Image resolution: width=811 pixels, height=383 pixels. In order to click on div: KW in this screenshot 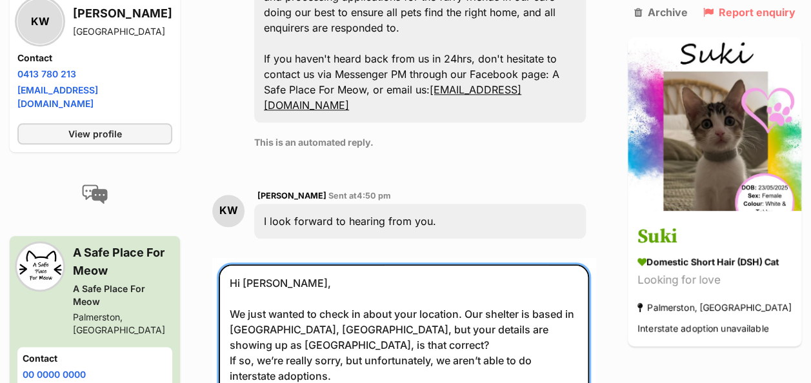, I will do `click(228, 211)`.